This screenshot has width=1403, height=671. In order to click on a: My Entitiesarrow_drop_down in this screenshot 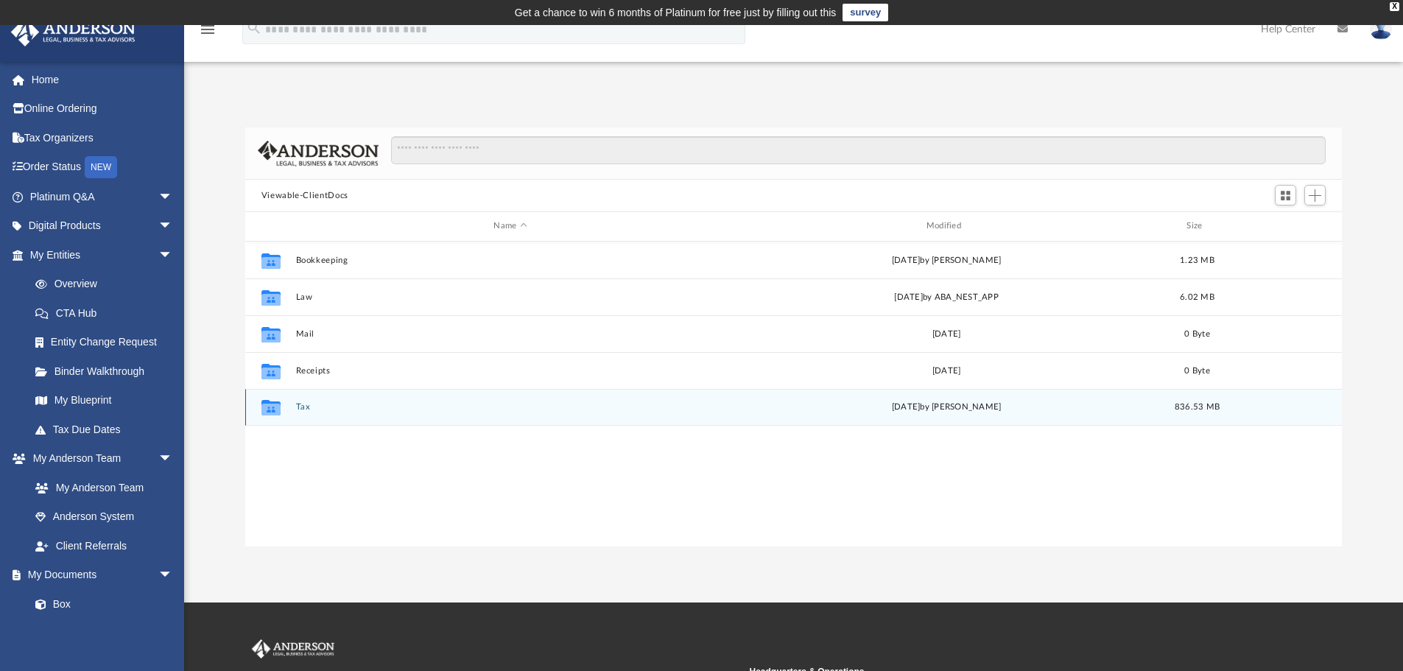, I will do `click(102, 255)`.